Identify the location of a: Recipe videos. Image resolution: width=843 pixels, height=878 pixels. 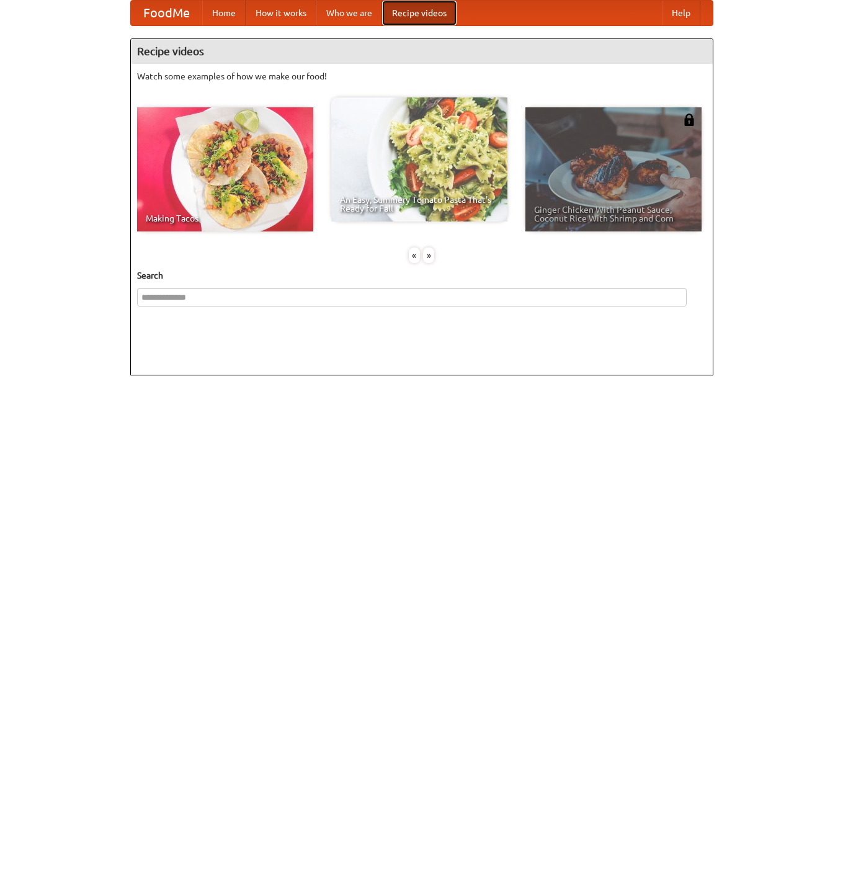
(419, 13).